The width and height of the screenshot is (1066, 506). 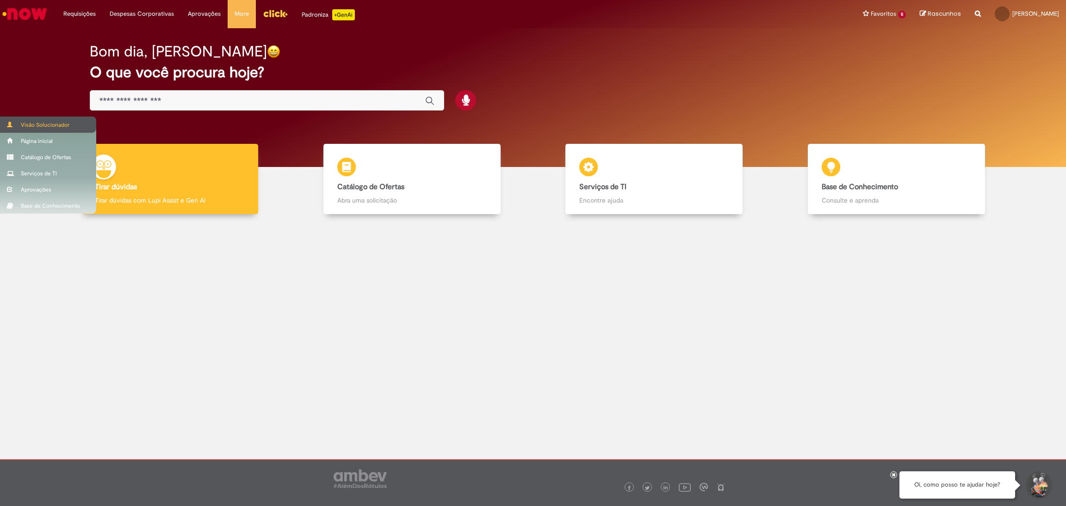 I want to click on span: Despesas Corporativas, so click(x=142, y=14).